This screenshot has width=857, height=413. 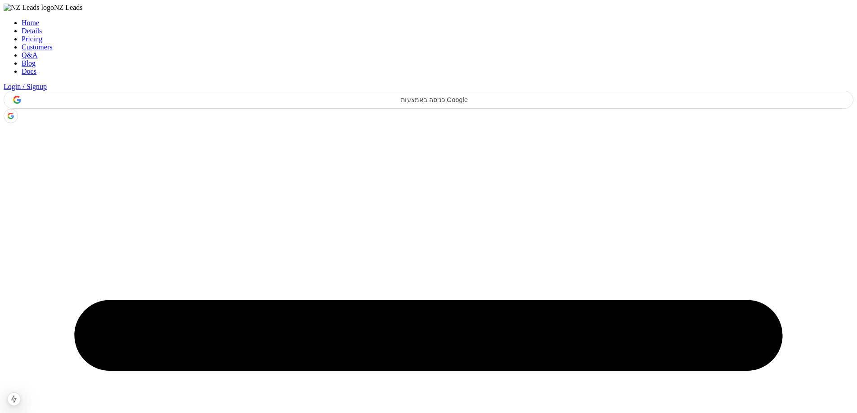 I want to click on a: Customers, so click(x=37, y=47).